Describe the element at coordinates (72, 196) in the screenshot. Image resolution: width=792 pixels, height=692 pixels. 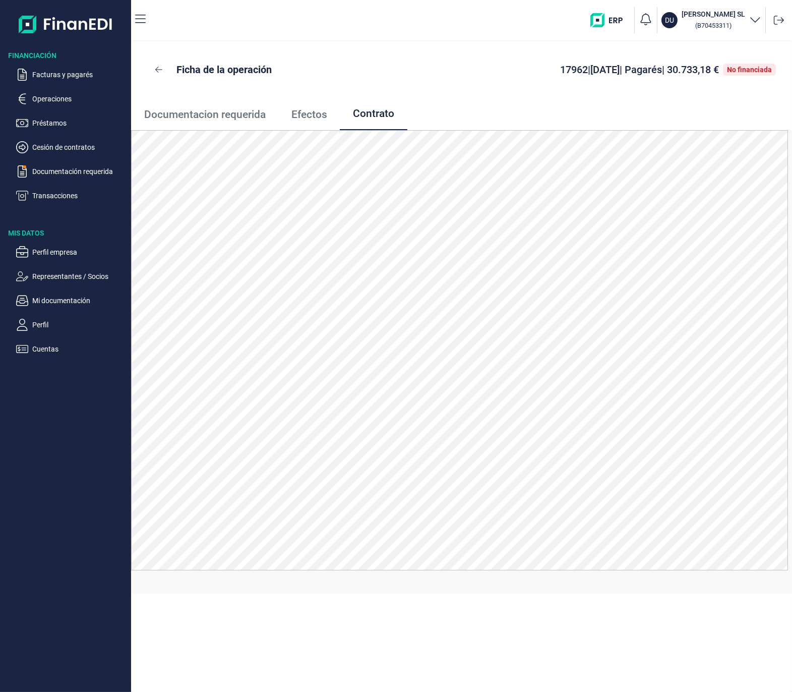
I see `button: Transacciones` at that location.